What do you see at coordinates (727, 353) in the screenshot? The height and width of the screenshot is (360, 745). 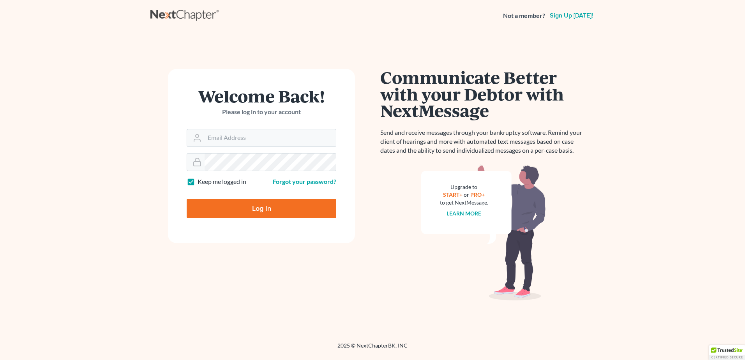 I see `div: TrustedSite Certified` at bounding box center [727, 353].